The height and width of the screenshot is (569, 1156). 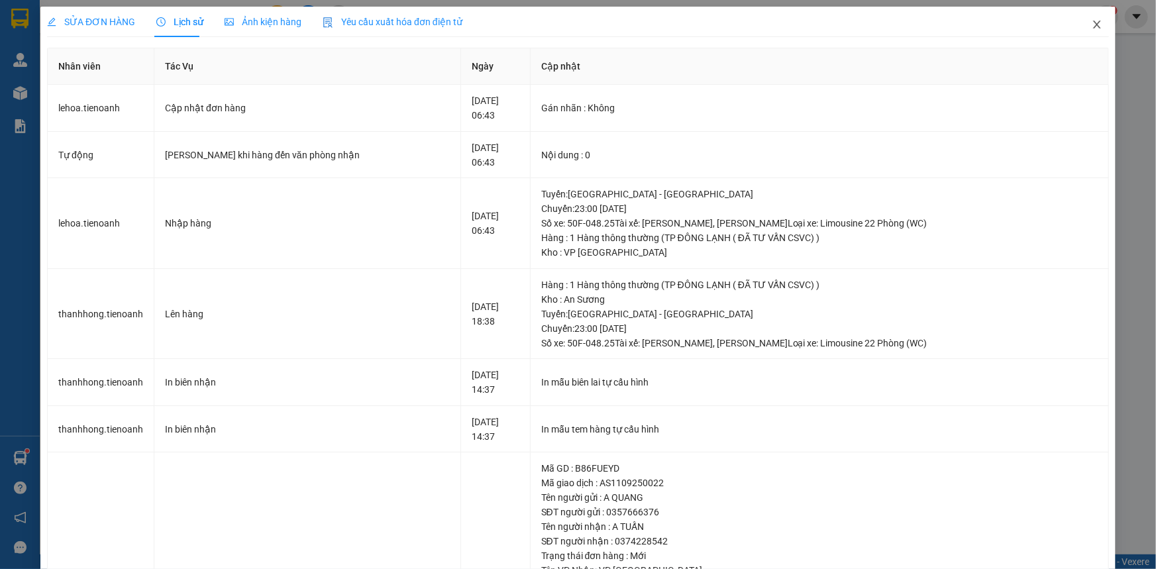 What do you see at coordinates (819, 468) in the screenshot?
I see `div: Mã GD : B86FUEYD` at bounding box center [819, 468].